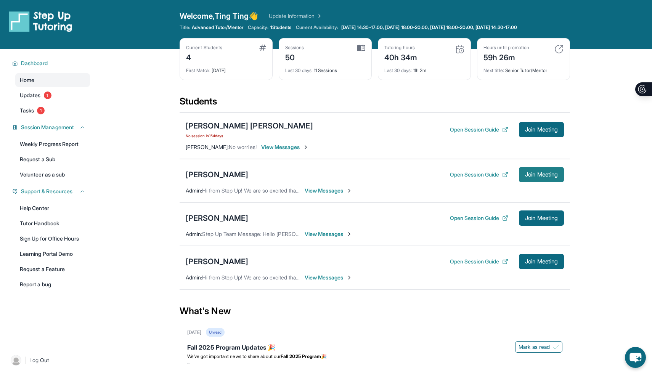 The height and width of the screenshot is (374, 652). What do you see at coordinates (53, 269) in the screenshot?
I see `a: Request a Feature` at bounding box center [53, 269].